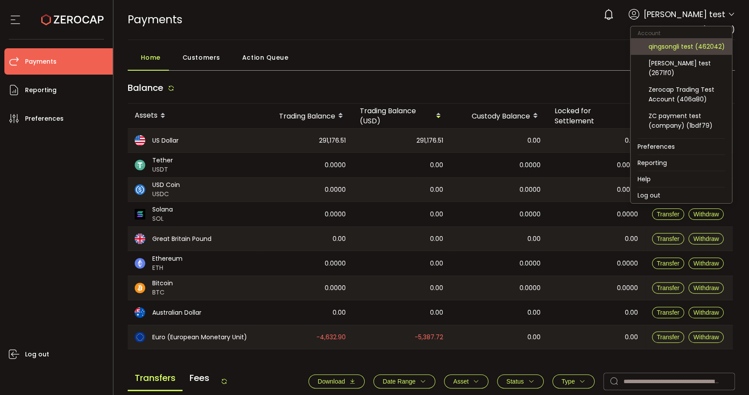 This screenshot has height=395, width=749. What do you see at coordinates (520, 381) in the screenshot?
I see `button: Status` at bounding box center [520, 381].